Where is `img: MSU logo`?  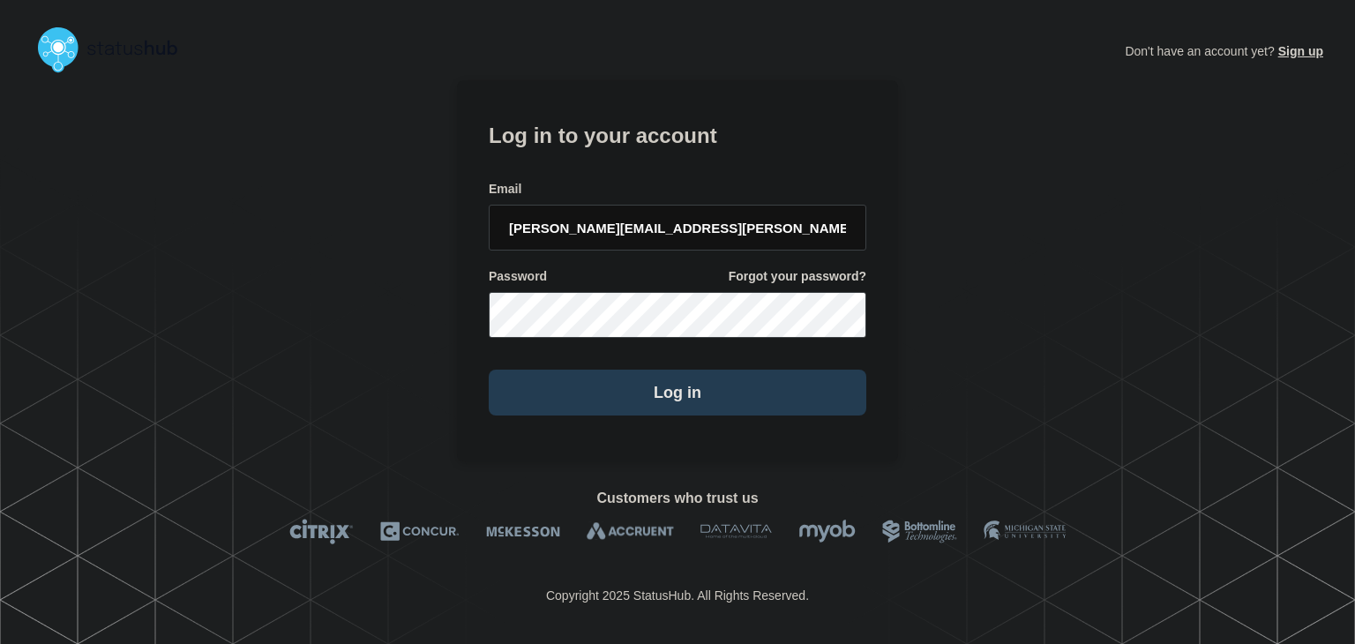
img: MSU logo is located at coordinates (1024, 531).